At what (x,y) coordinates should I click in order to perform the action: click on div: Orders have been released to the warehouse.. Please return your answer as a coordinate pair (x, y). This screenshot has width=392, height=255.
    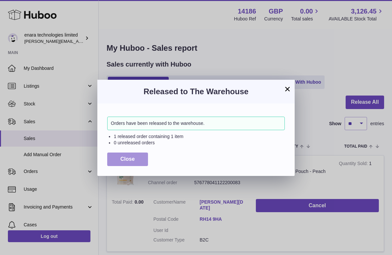
    Looking at the image, I should click on (196, 123).